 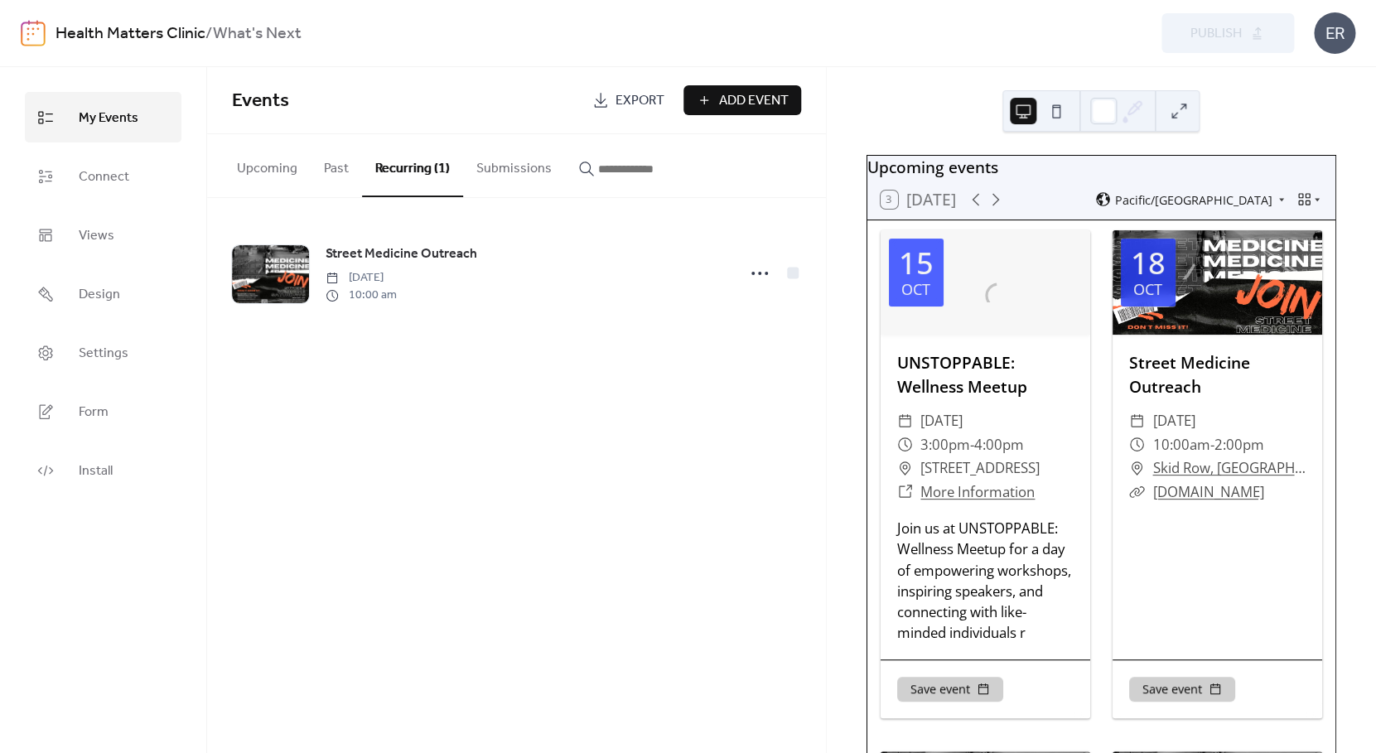 What do you see at coordinates (103, 352) in the screenshot?
I see `a: Settings` at bounding box center [103, 352].